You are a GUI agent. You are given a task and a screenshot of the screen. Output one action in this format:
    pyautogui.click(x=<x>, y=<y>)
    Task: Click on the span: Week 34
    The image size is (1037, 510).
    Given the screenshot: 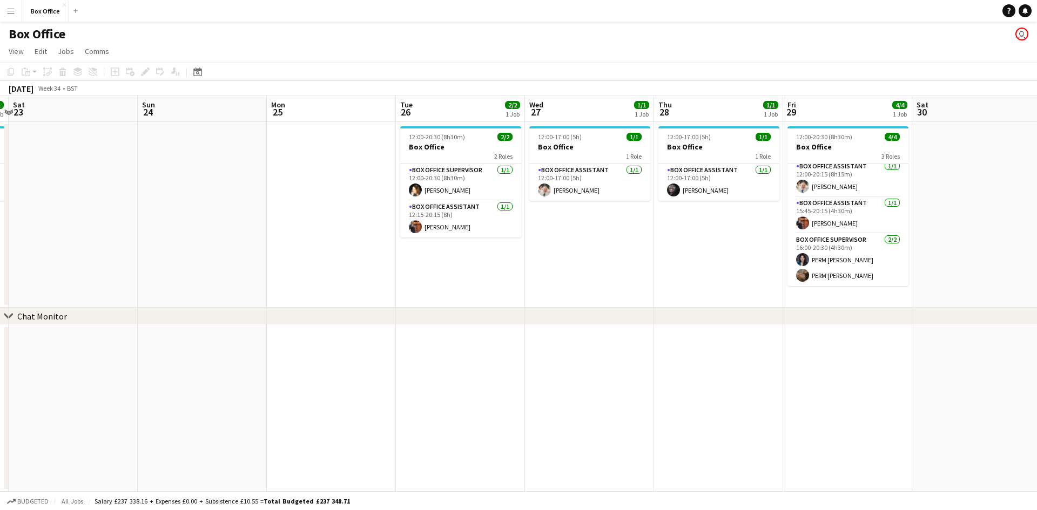 What is the action you would take?
    pyautogui.click(x=49, y=88)
    